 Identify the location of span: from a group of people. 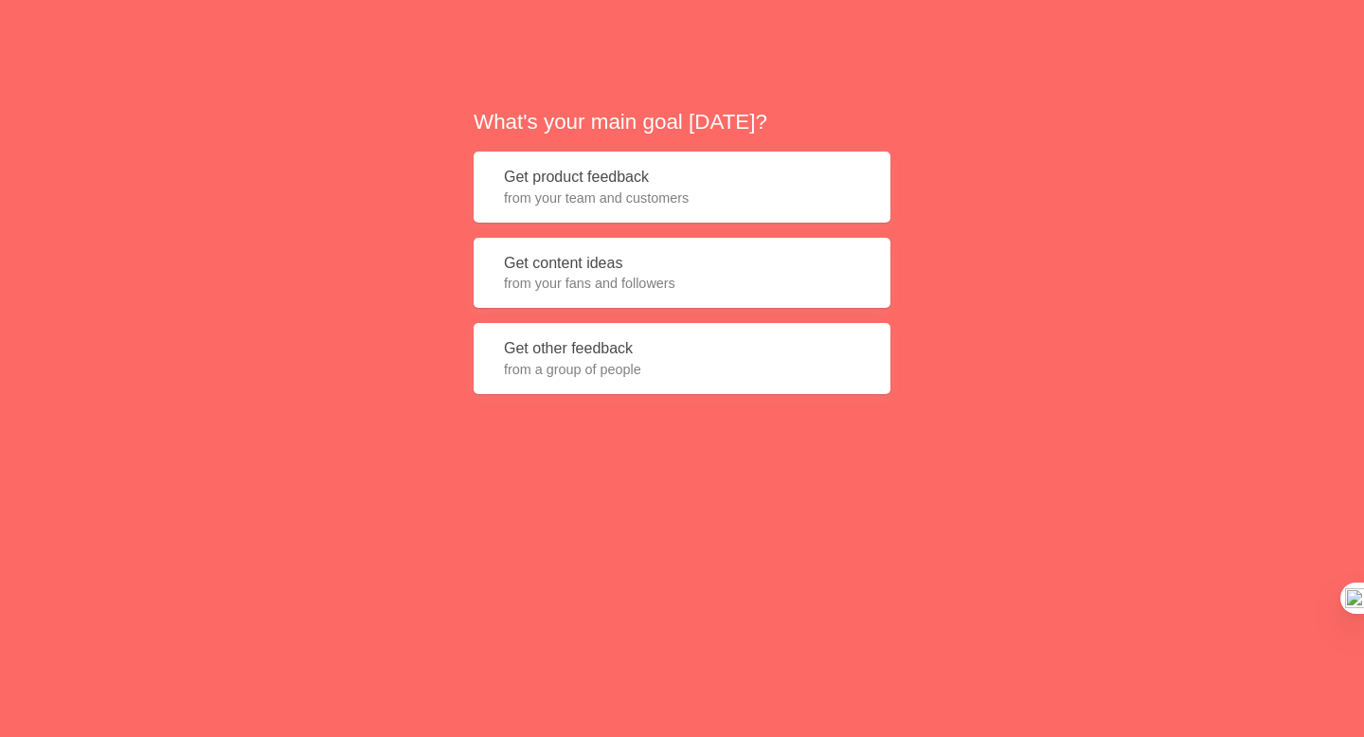
(682, 370).